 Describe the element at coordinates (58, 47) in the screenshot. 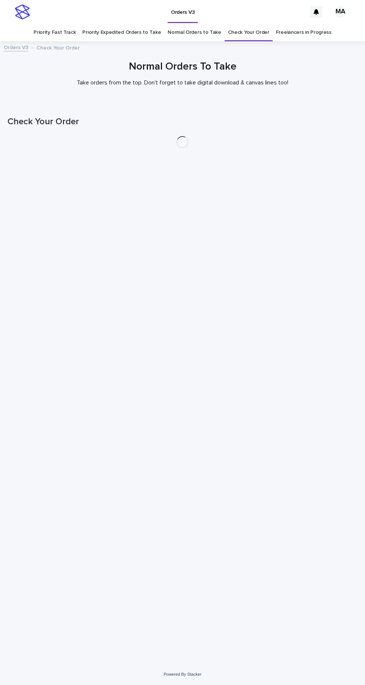

I see `p: Check Your Order` at that location.